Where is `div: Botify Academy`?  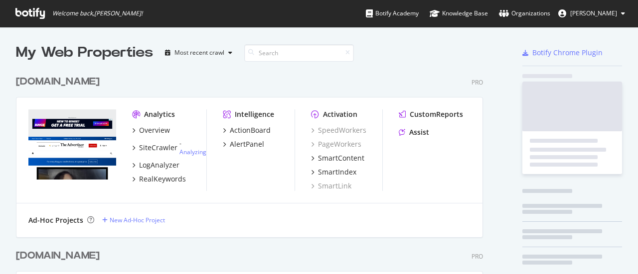
div: Botify Academy is located at coordinates (392, 13).